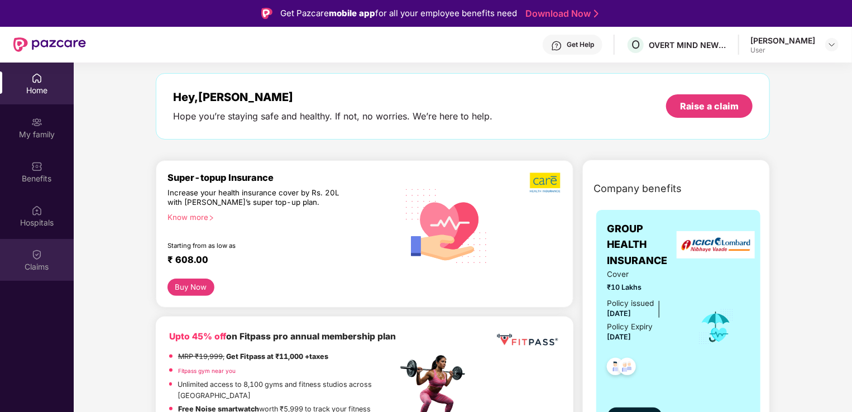  I want to click on img: icon, so click(716, 327).